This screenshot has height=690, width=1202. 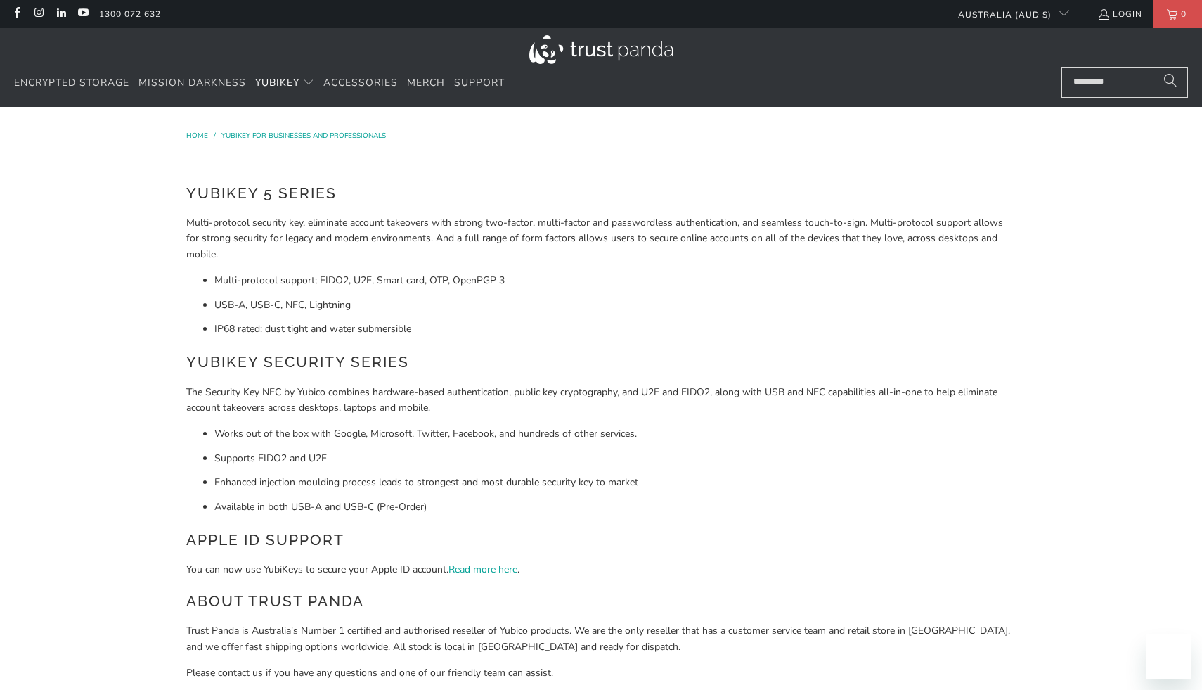 I want to click on a: Support, so click(x=479, y=83).